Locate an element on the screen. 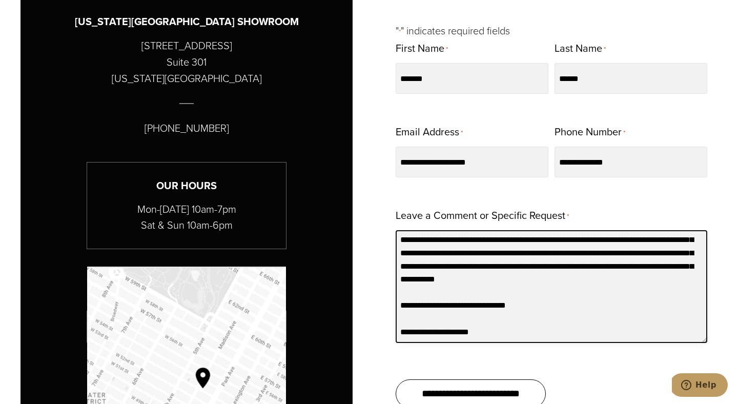 This screenshot has height=404, width=738. label: Phone Number is located at coordinates (590, 132).